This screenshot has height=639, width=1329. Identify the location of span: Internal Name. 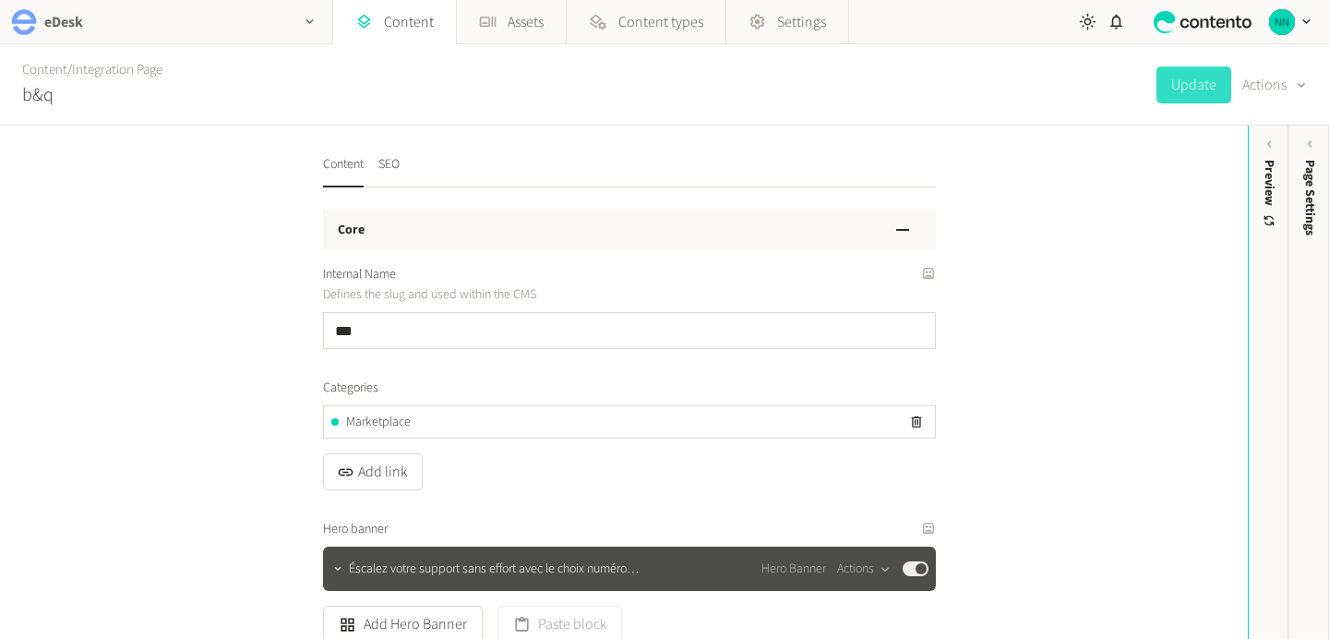
(359, 274).